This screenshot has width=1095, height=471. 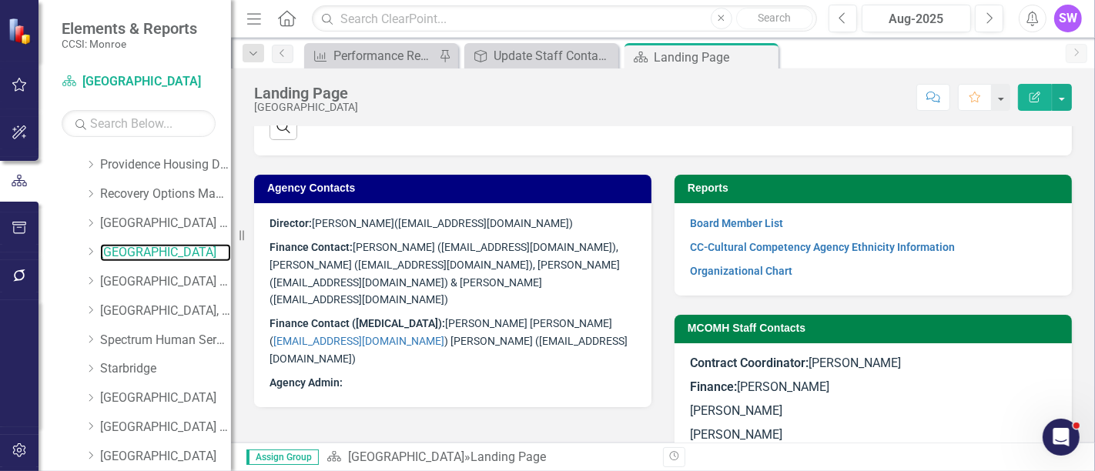 I want to click on div: Update Staff Contacts and Website Link on Agency Landing Page, so click(x=553, y=55).